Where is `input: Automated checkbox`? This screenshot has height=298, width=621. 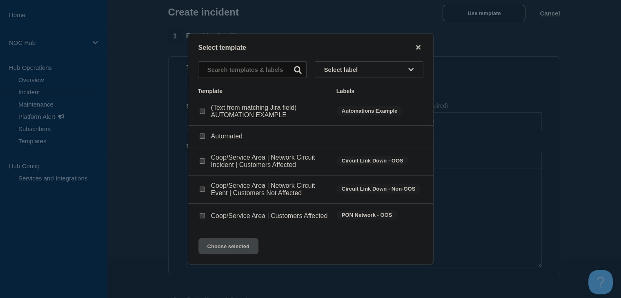
input: Automated checkbox is located at coordinates (202, 136).